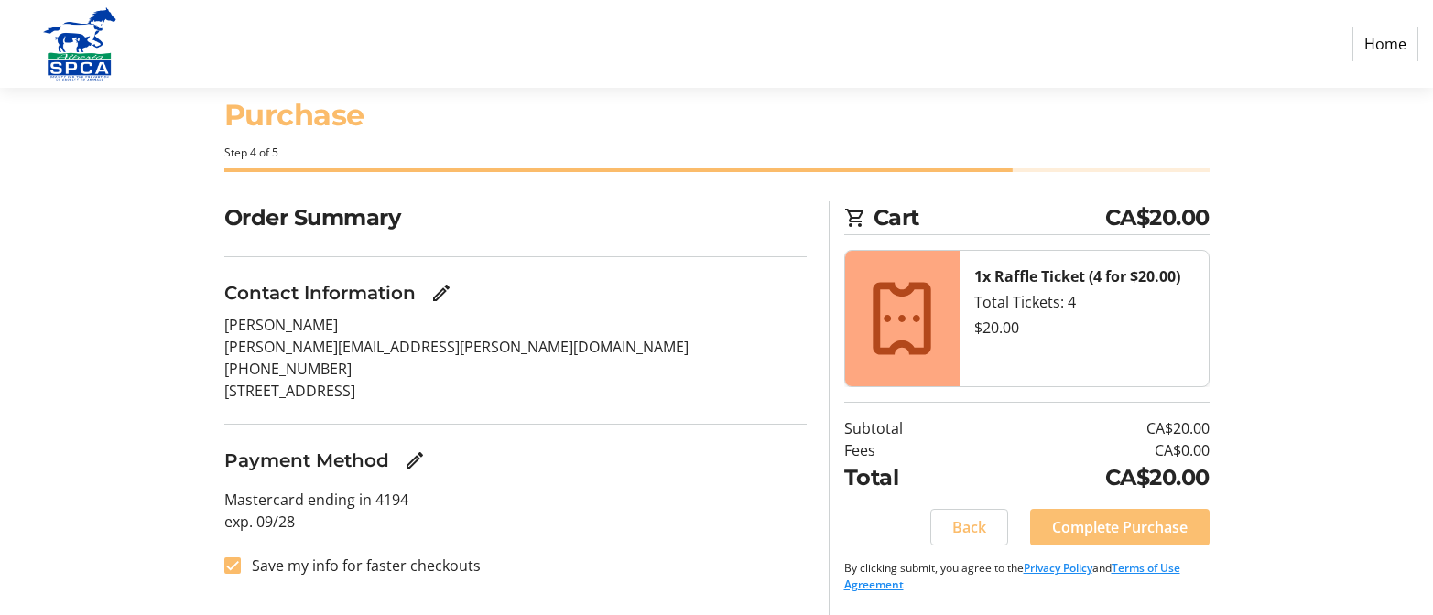 This screenshot has height=615, width=1433. I want to click on td: CA$0.00, so click(1092, 451).